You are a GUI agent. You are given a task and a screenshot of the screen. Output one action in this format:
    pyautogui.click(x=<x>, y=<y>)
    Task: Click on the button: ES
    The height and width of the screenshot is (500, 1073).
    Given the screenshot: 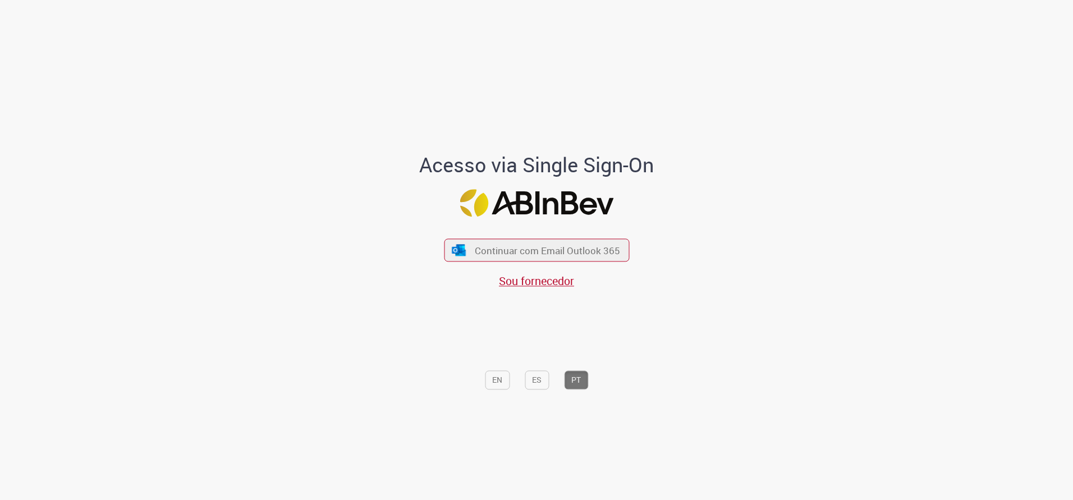 What is the action you would take?
    pyautogui.click(x=537, y=380)
    